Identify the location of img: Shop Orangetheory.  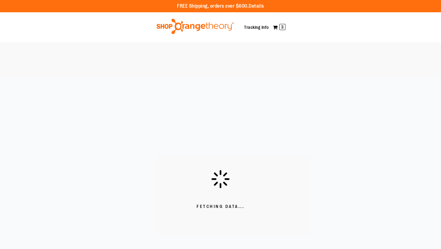
(195, 26).